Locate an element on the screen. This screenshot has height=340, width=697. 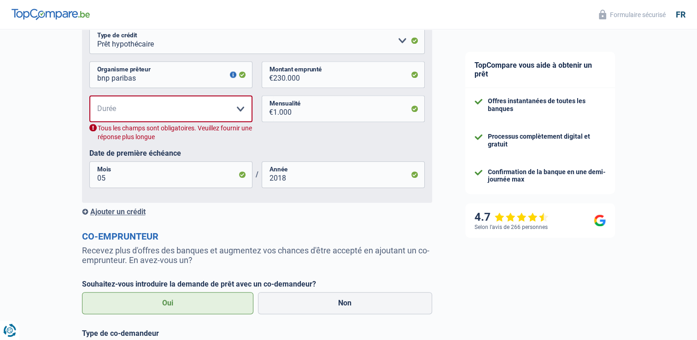
label: Type de co-demandeur is located at coordinates (257, 333).